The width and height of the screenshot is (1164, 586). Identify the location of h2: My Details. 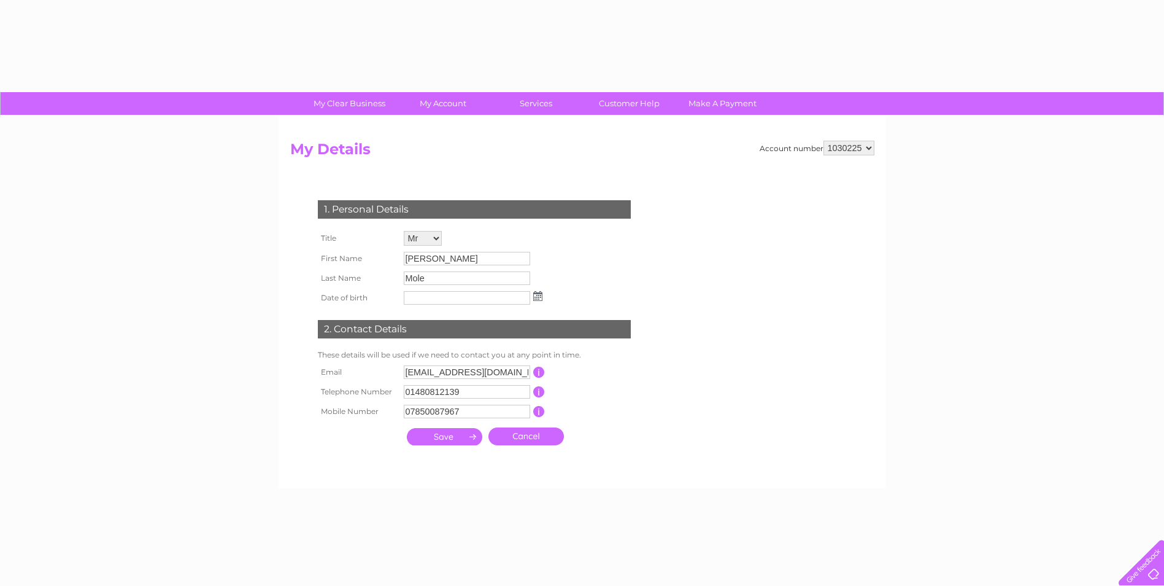
(582, 152).